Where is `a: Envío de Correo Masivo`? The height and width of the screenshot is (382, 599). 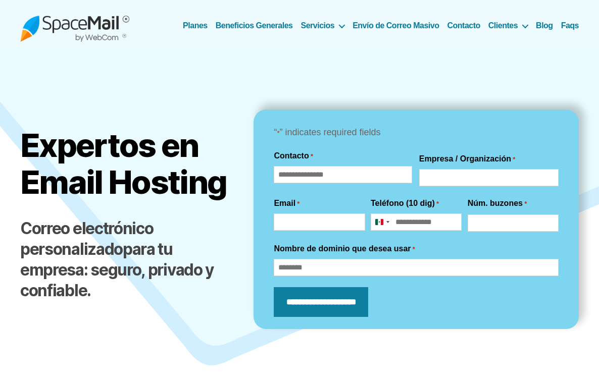 a: Envío de Correo Masivo is located at coordinates (395, 25).